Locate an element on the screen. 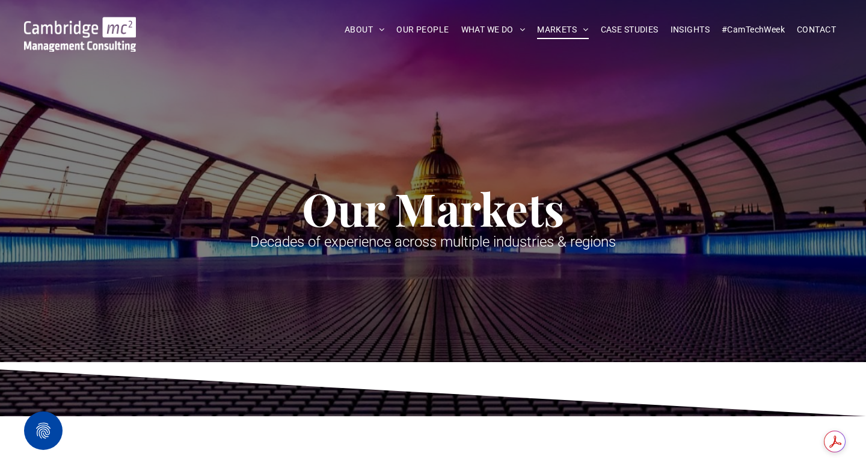  a: Your Business Transformed | Cambridge Management Consulting is located at coordinates (80, 25).